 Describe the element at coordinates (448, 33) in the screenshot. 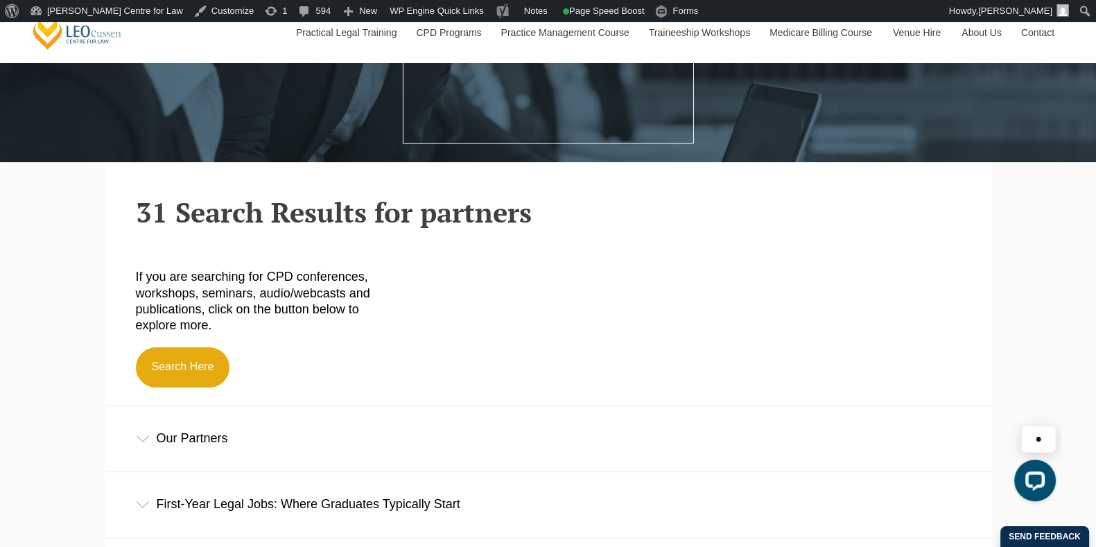

I see `a: CPD Programs` at that location.